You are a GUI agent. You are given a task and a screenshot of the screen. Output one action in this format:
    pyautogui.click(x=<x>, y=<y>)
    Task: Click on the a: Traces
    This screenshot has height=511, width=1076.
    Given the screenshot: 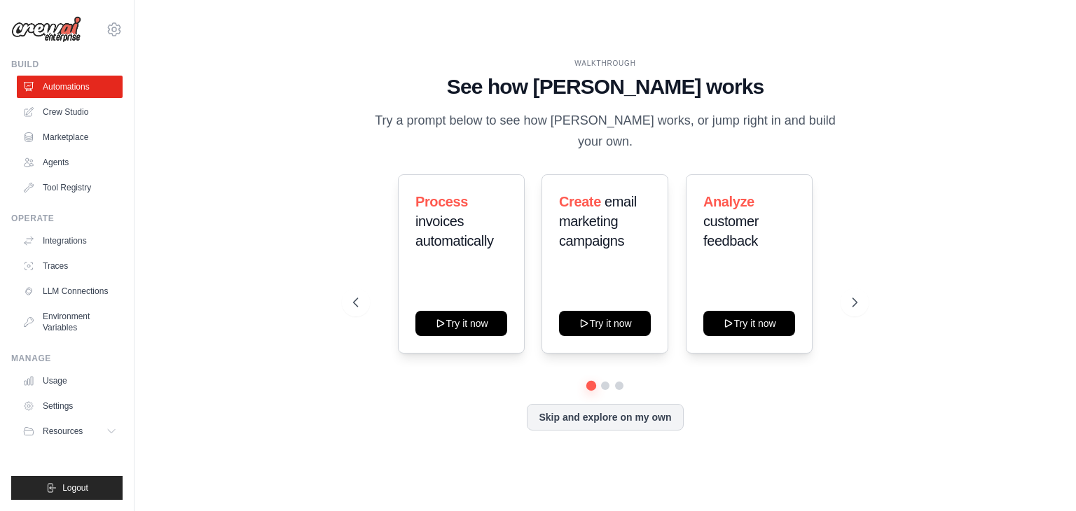 What is the action you would take?
    pyautogui.click(x=69, y=266)
    